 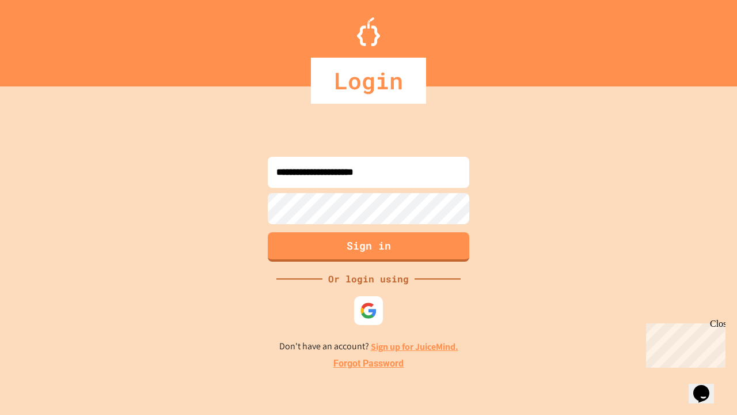 What do you see at coordinates (42, 39) in the screenshot?
I see `div: Chat with us now!Close` at bounding box center [42, 39].